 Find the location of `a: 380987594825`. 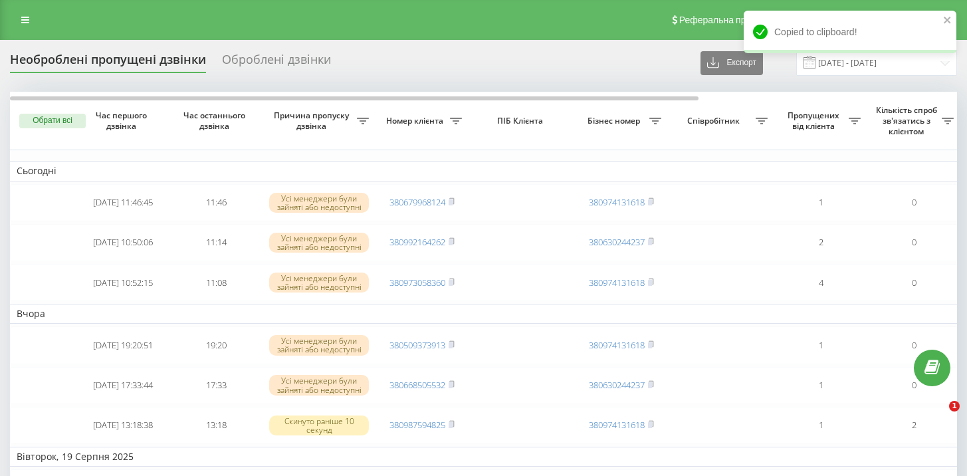

a: 380987594825 is located at coordinates (417, 424).